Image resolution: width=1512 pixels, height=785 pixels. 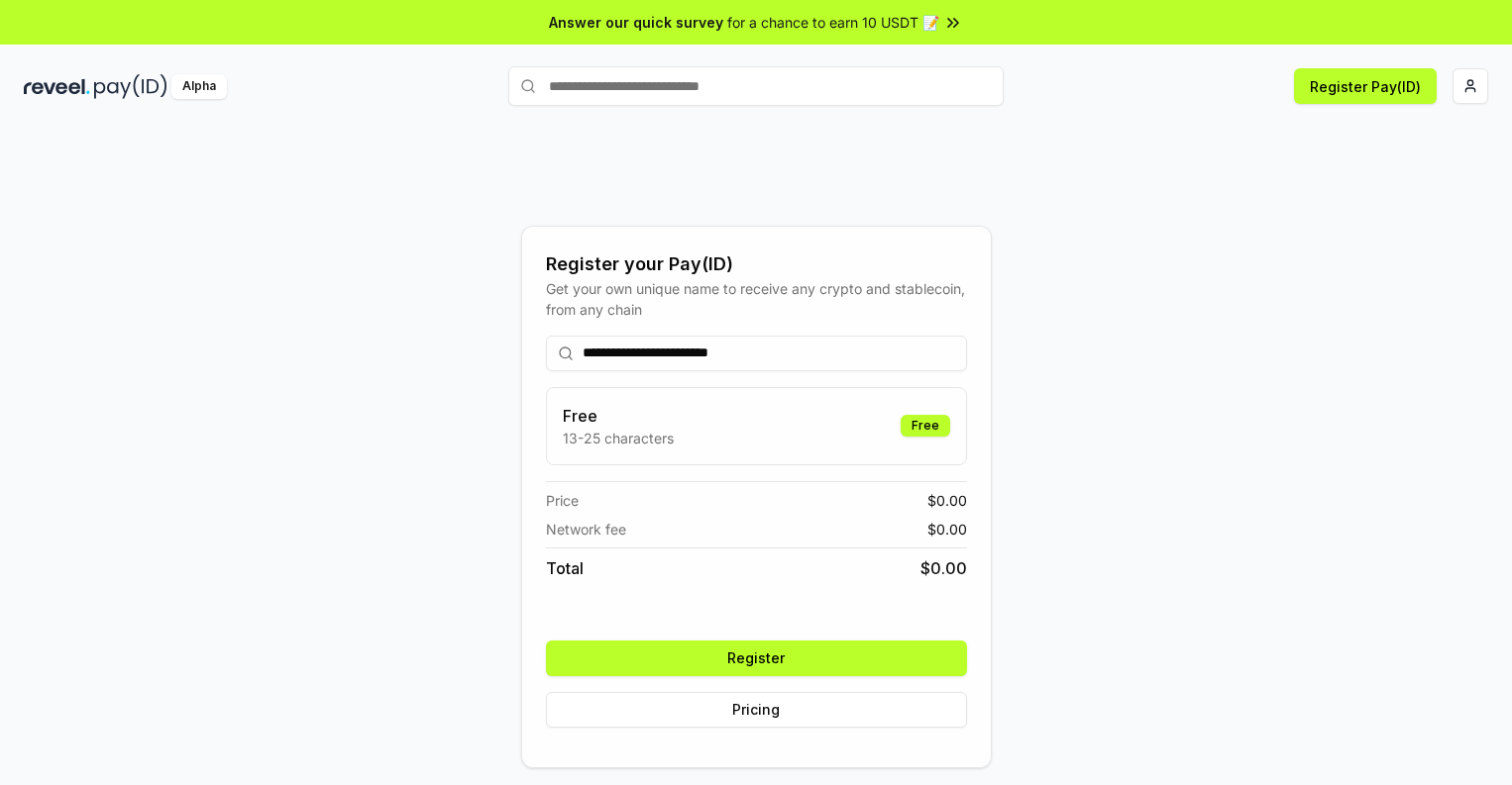 What do you see at coordinates (131, 86) in the screenshot?
I see `img: pay_id` at bounding box center [131, 86].